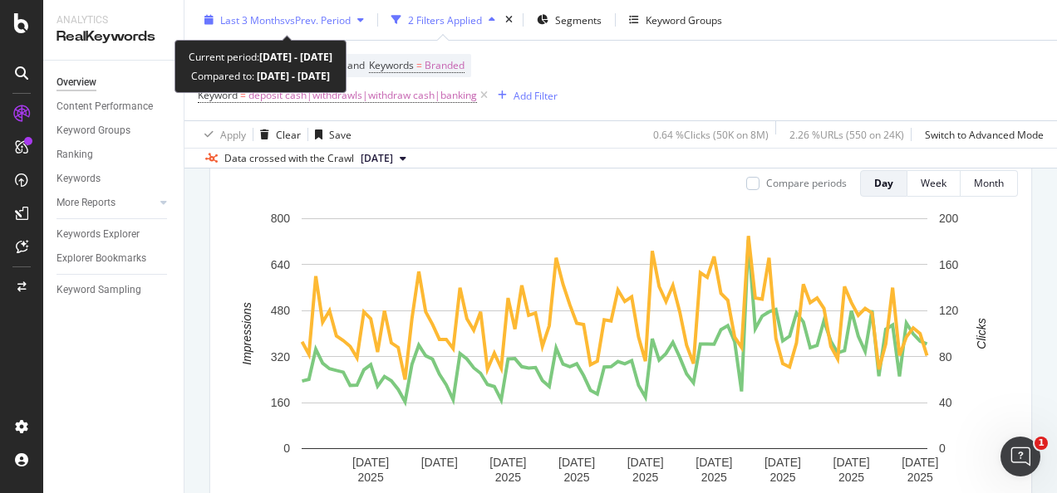  What do you see at coordinates (330, 135) in the screenshot?
I see `button: Save` at bounding box center [330, 135].